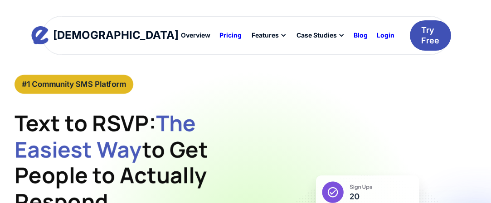 The image size is (491, 203). What do you see at coordinates (385, 35) in the screenshot?
I see `div: Login` at bounding box center [385, 35].